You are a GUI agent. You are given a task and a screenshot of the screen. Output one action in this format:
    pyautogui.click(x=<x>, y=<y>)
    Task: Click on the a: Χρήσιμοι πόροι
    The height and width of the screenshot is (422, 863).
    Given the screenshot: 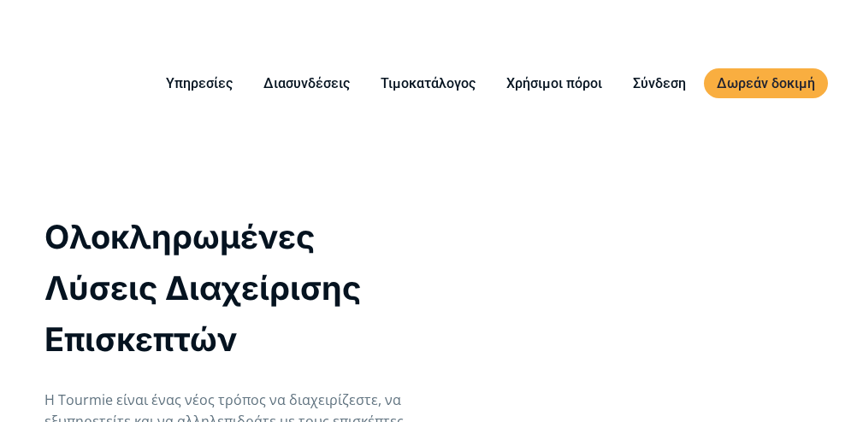 What is the action you would take?
    pyautogui.click(x=554, y=83)
    